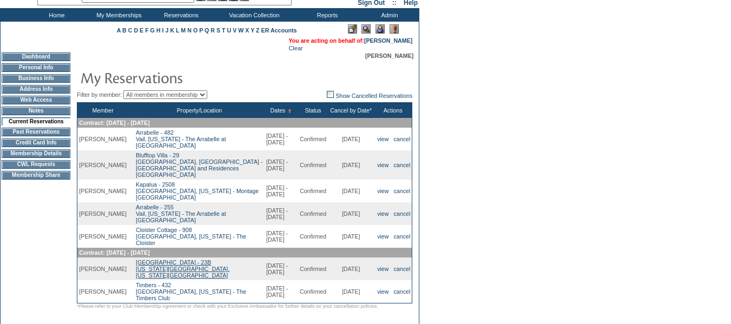  Describe the element at coordinates (366, 29) in the screenshot. I see `img: View Mode` at that location.